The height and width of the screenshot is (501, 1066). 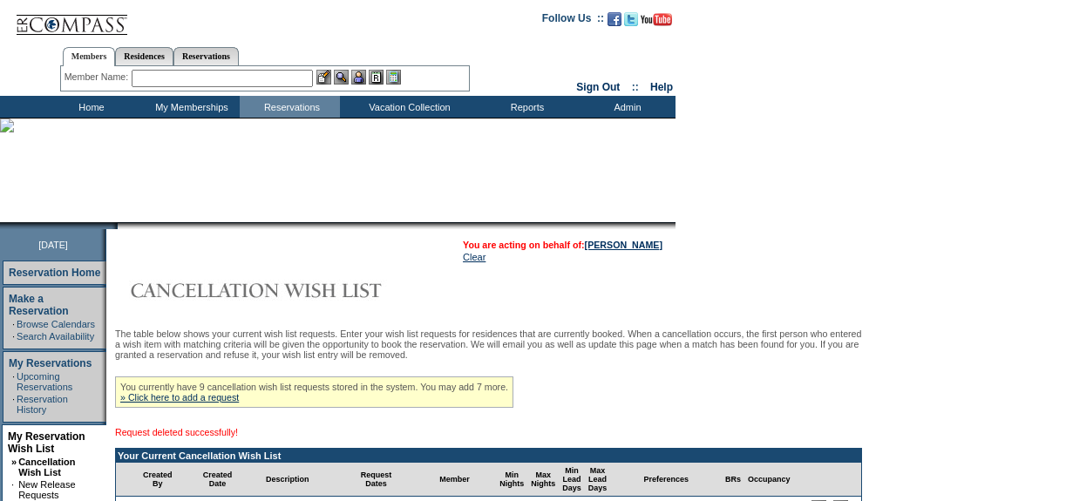 What do you see at coordinates (324, 77) in the screenshot?
I see `img: b_edit.gif` at bounding box center [324, 77].